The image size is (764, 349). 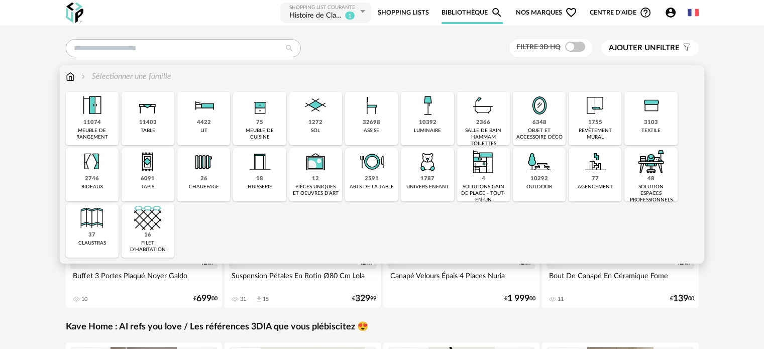 I want to click on span: 699, so click(x=204, y=299).